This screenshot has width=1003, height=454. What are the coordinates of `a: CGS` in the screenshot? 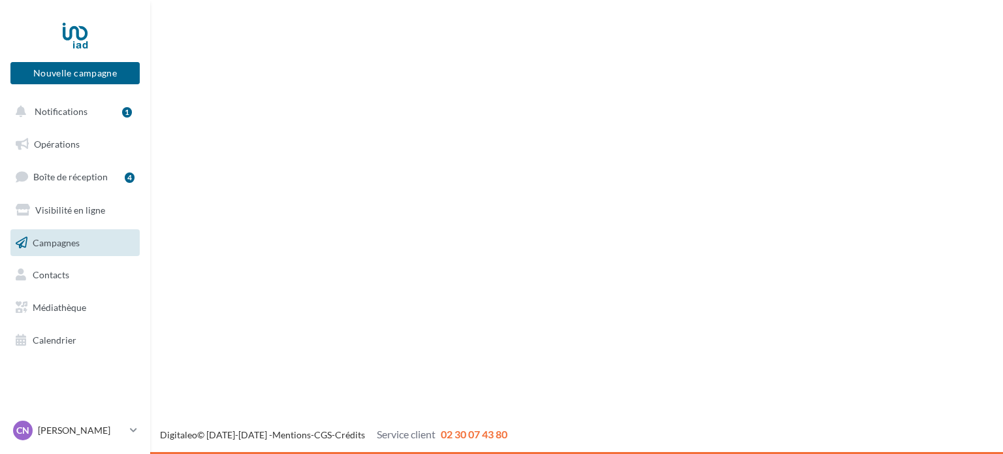 It's located at (323, 434).